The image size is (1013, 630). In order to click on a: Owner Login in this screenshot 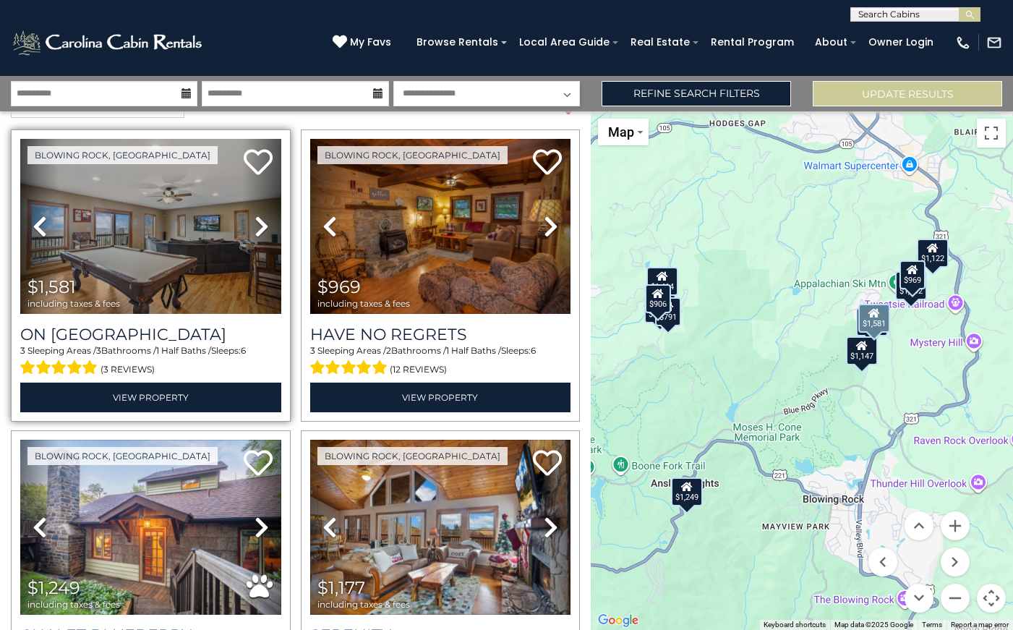, I will do `click(901, 42)`.